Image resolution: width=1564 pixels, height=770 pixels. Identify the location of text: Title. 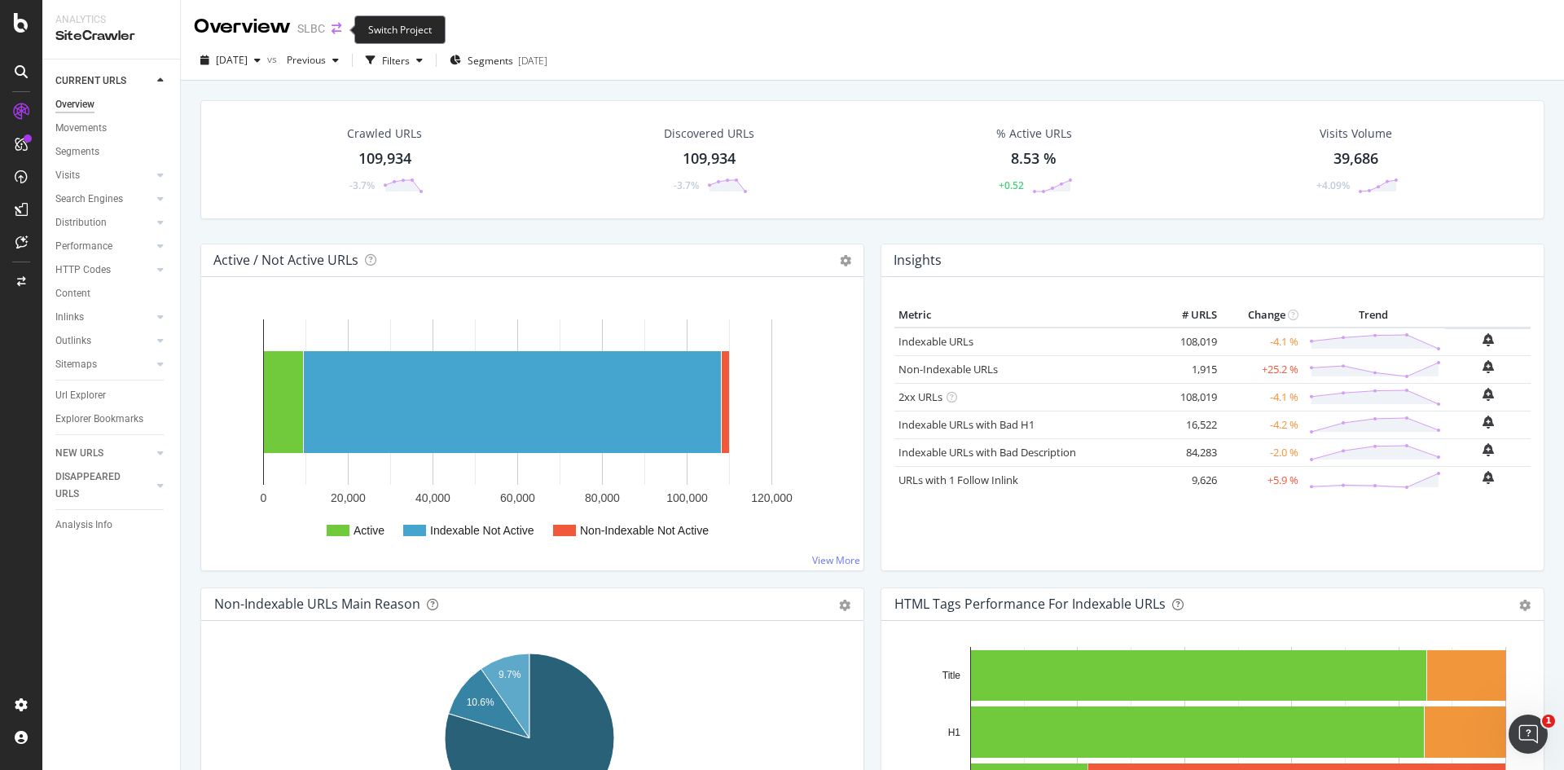
(951, 675).